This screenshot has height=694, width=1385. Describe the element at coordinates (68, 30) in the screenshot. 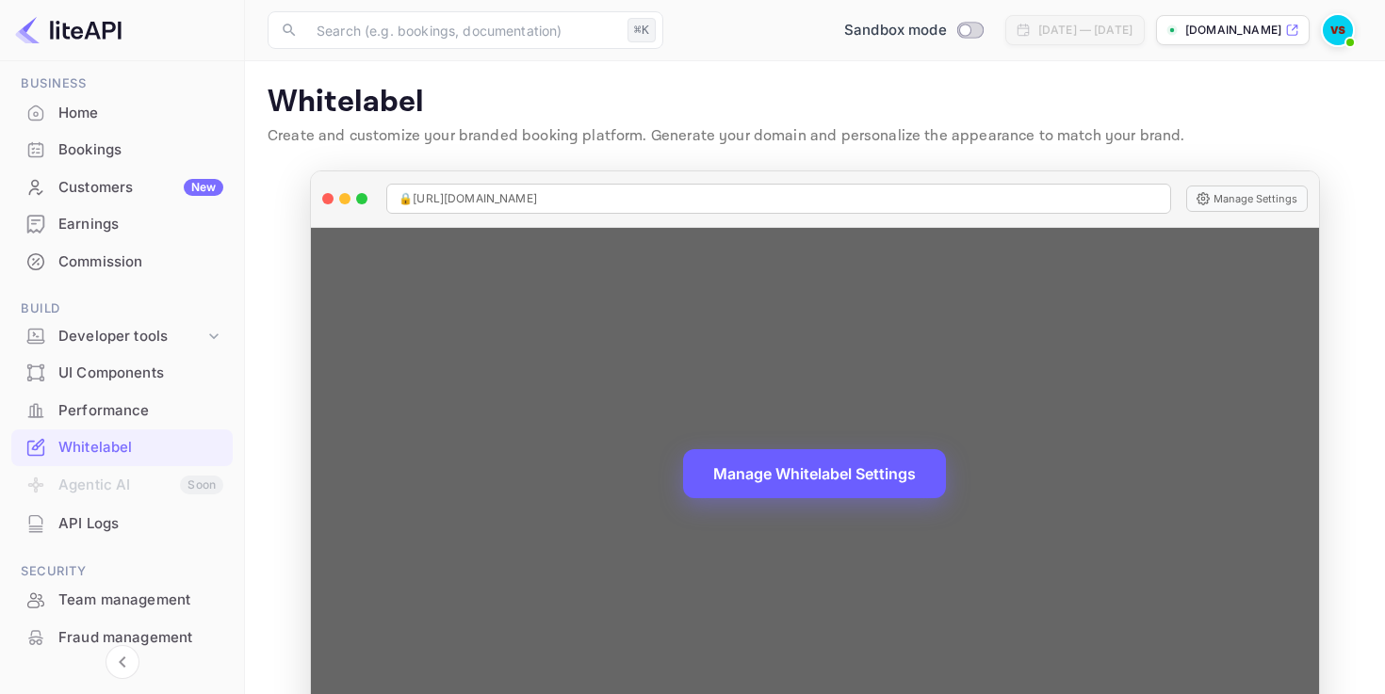

I see `img: LiteAPI logo` at that location.